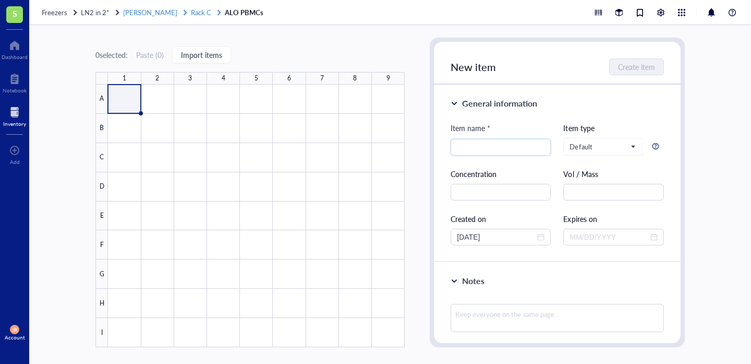  What do you see at coordinates (15, 162) in the screenshot?
I see `div: Add` at bounding box center [15, 162].